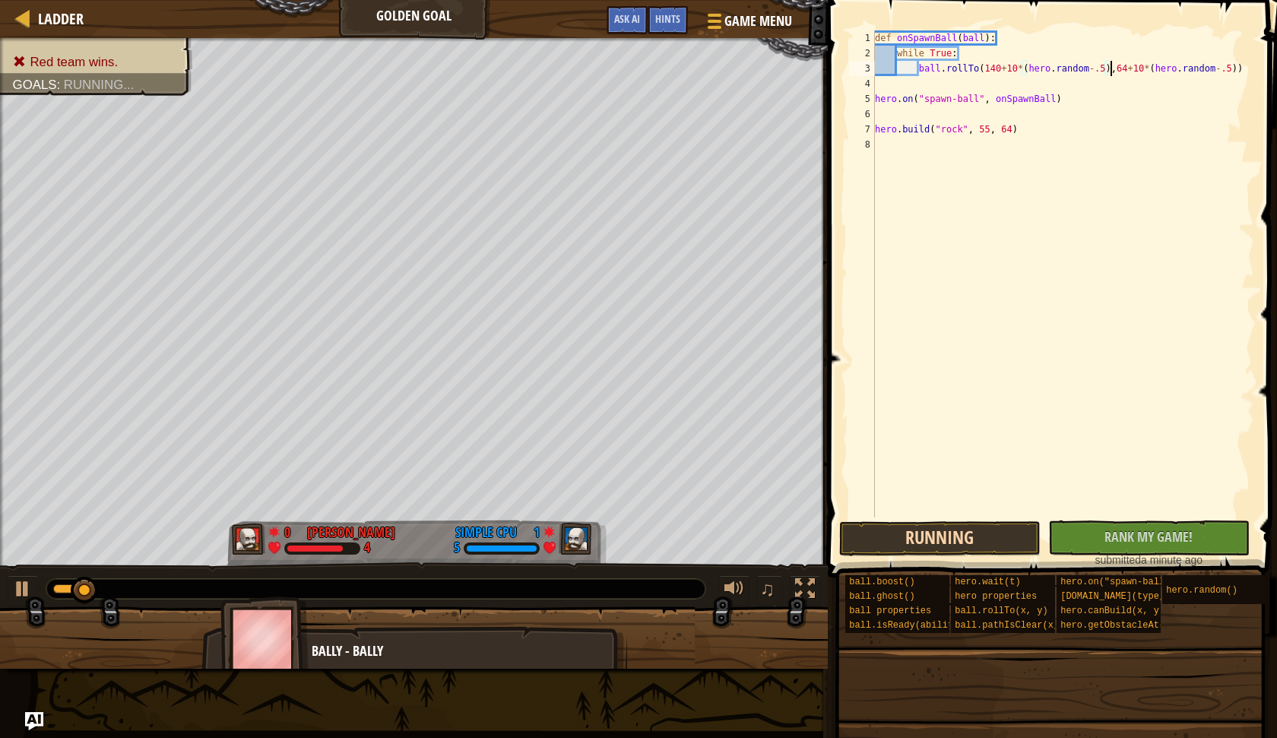  What do you see at coordinates (1112, 611) in the screenshot?
I see `span: hero.canBuild(x, y)` at bounding box center [1112, 611].